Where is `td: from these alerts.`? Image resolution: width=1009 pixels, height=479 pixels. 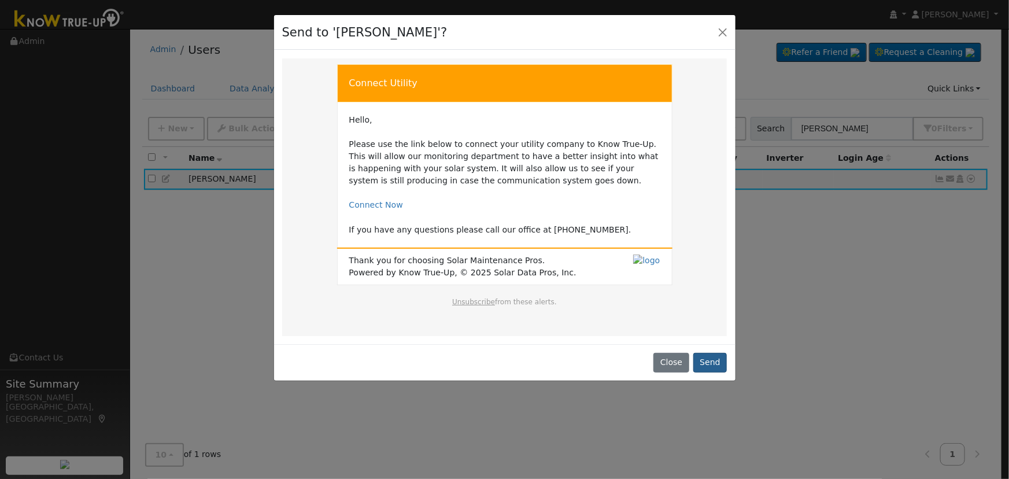 td: from these alerts. is located at coordinates (505, 308).